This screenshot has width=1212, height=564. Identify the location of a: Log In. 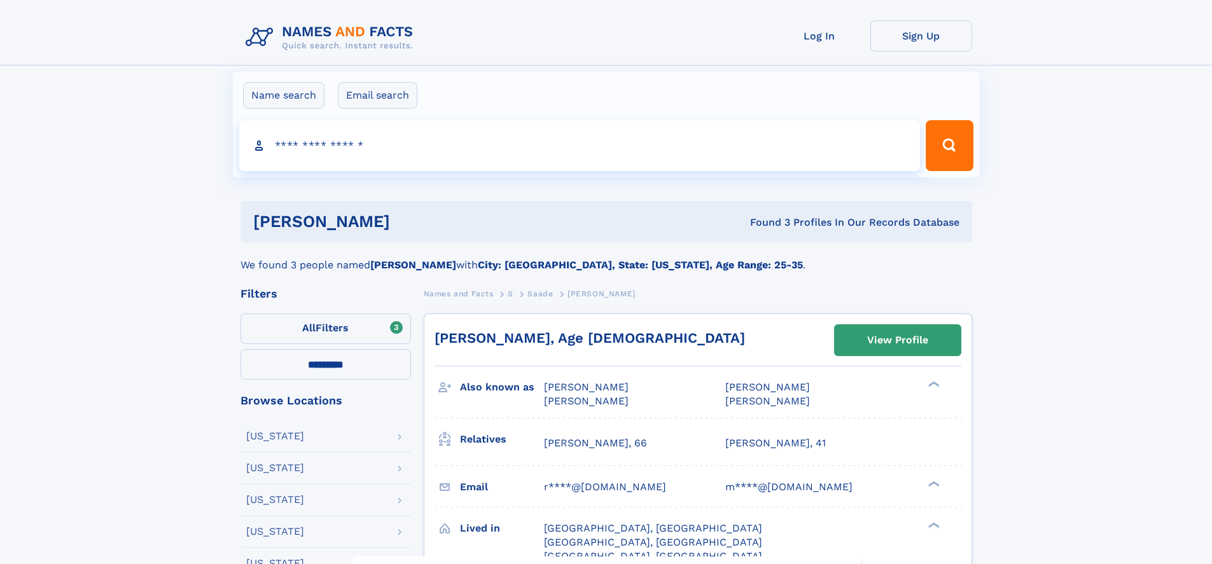
(819, 36).